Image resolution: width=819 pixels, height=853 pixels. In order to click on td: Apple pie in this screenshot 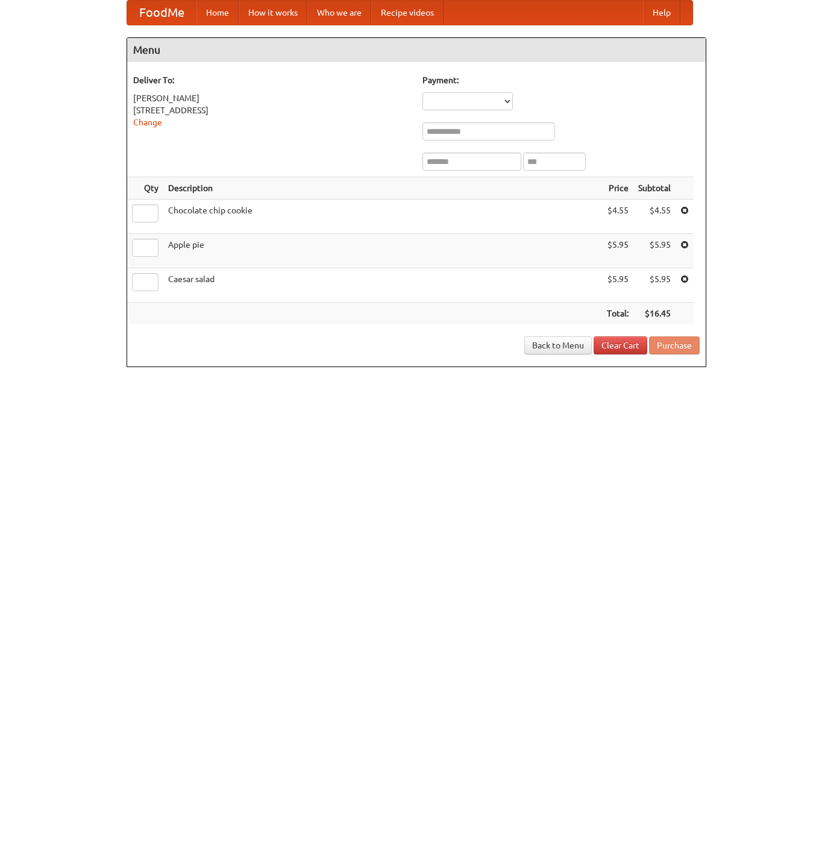, I will do `click(383, 251)`.